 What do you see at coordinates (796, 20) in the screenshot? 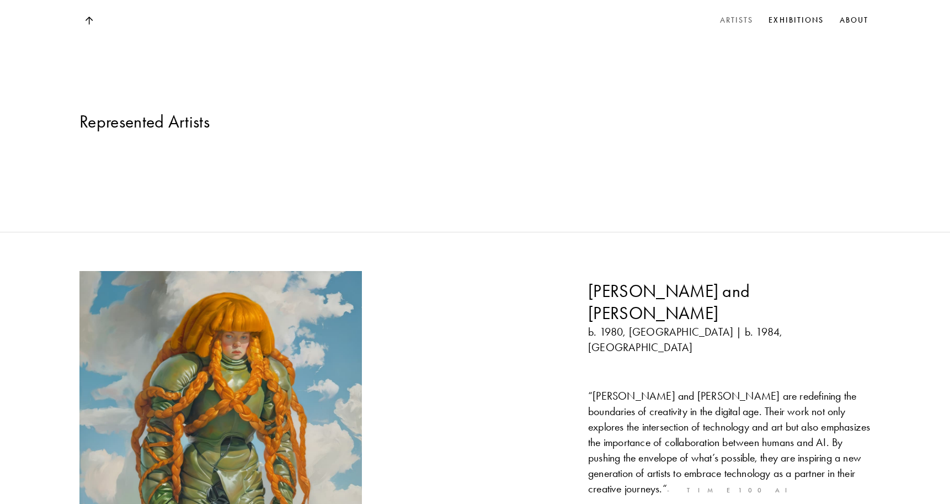
I see `a: Exhibitions` at bounding box center [796, 20].